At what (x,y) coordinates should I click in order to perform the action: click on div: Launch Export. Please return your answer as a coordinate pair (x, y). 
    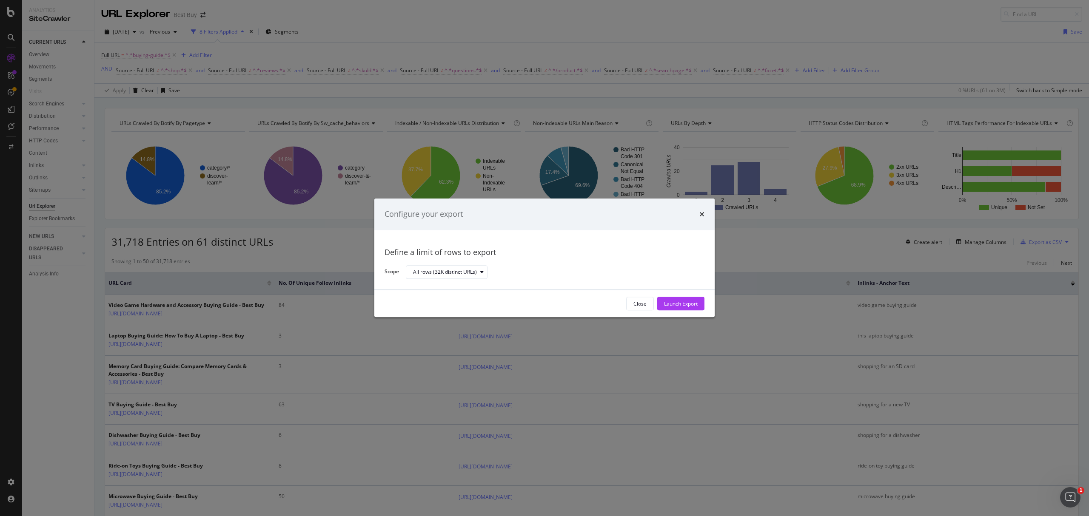
    Looking at the image, I should click on (680, 304).